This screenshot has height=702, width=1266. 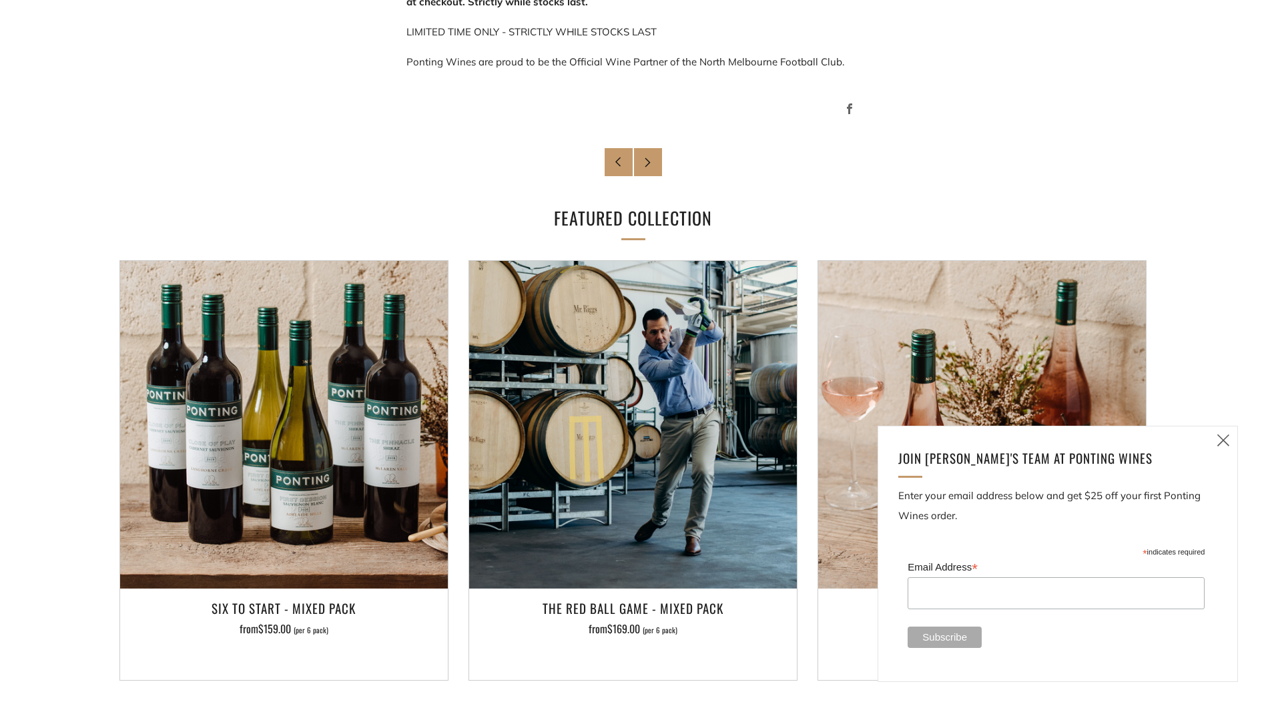 What do you see at coordinates (633, 218) in the screenshot?
I see `h2: Featured collection` at bounding box center [633, 218].